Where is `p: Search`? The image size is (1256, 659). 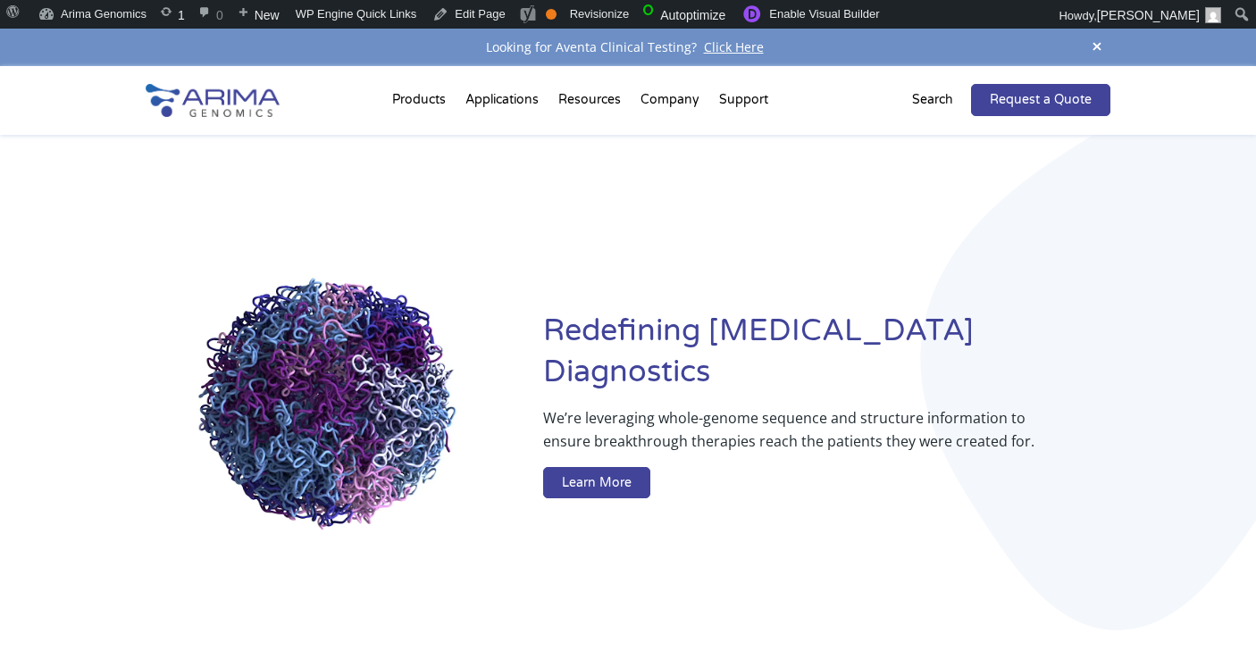 p: Search is located at coordinates (933, 100).